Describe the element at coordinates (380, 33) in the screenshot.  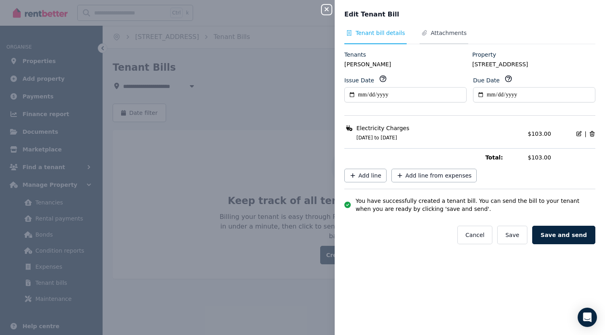
I see `span: Tenant bill details` at that location.